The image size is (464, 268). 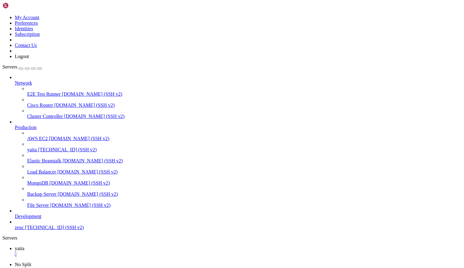 What do you see at coordinates (27, 34) in the screenshot?
I see `a: Subscription` at bounding box center [27, 34].